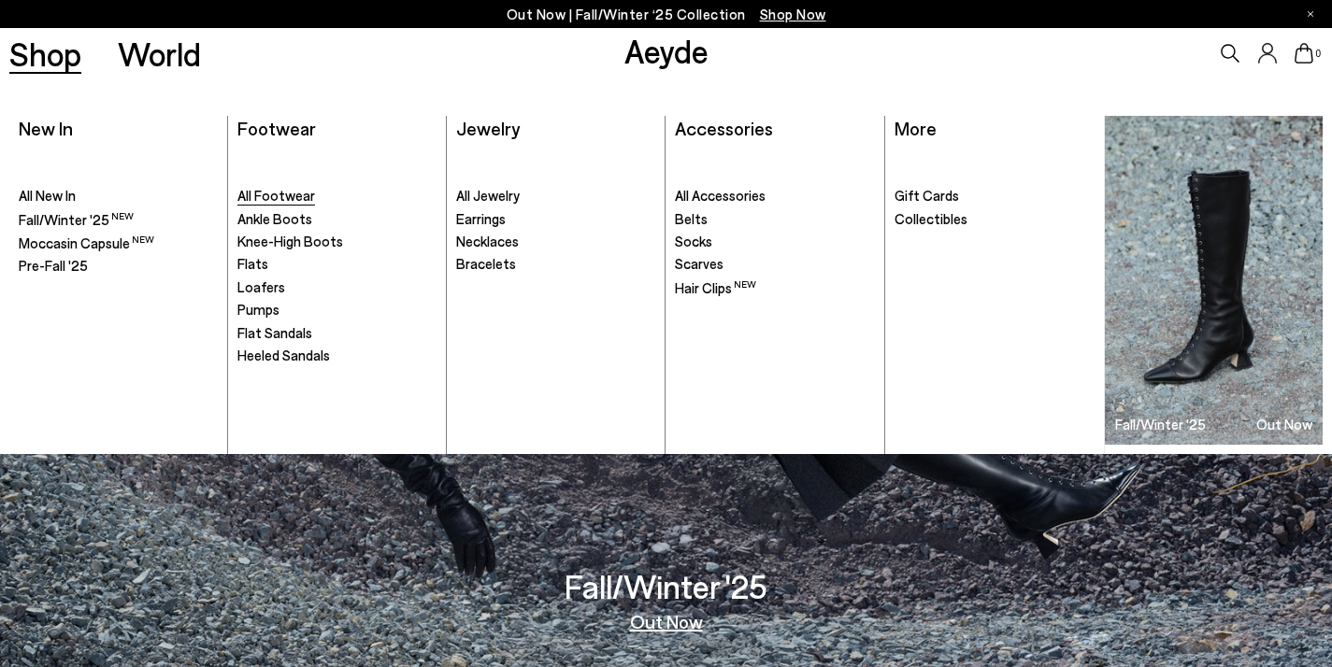 The height and width of the screenshot is (667, 1332). Describe the element at coordinates (488, 128) in the screenshot. I see `span: Jewelry` at that location.